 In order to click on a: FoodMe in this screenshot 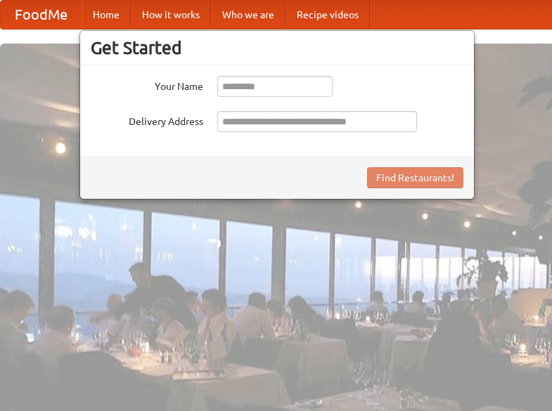, I will do `click(41, 15)`.